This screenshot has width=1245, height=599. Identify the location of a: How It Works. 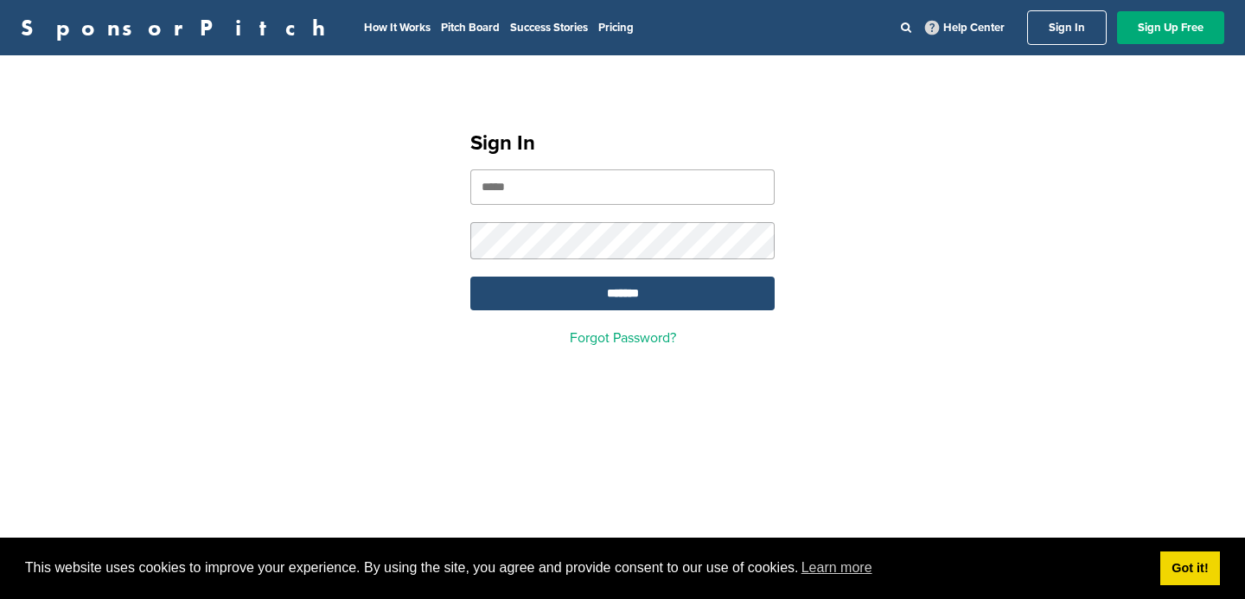
(397, 28).